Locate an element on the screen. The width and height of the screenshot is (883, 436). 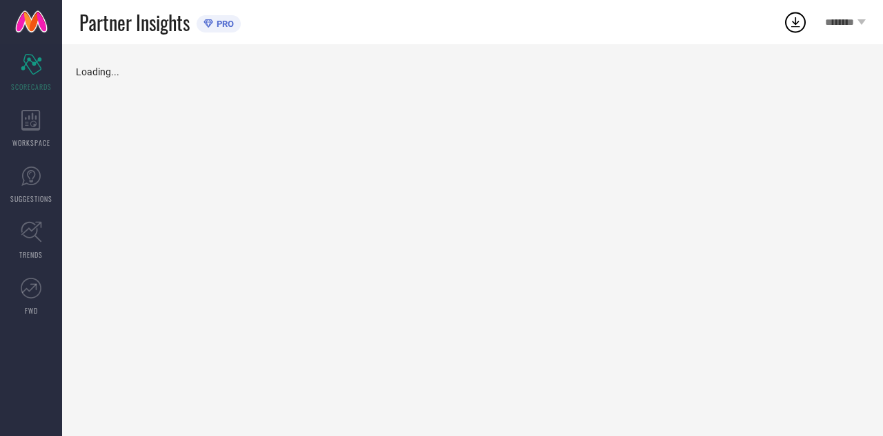
div: Open download list is located at coordinates (796, 22).